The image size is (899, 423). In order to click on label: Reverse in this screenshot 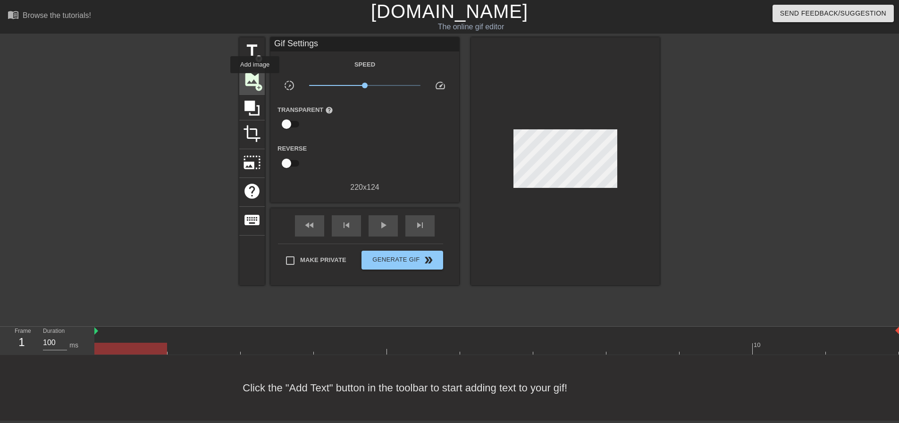, I will do `click(292, 149)`.